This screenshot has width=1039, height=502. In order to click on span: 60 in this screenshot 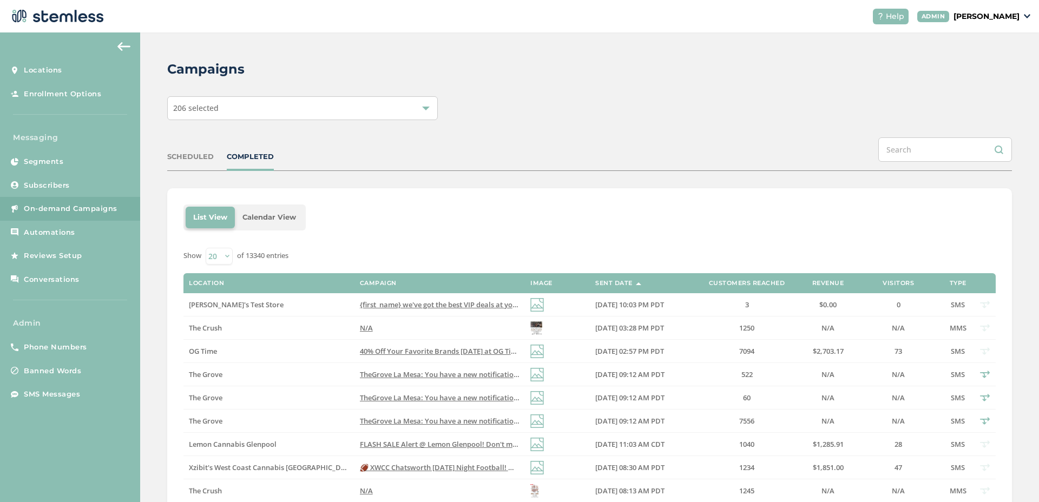, I will do `click(747, 398)`.